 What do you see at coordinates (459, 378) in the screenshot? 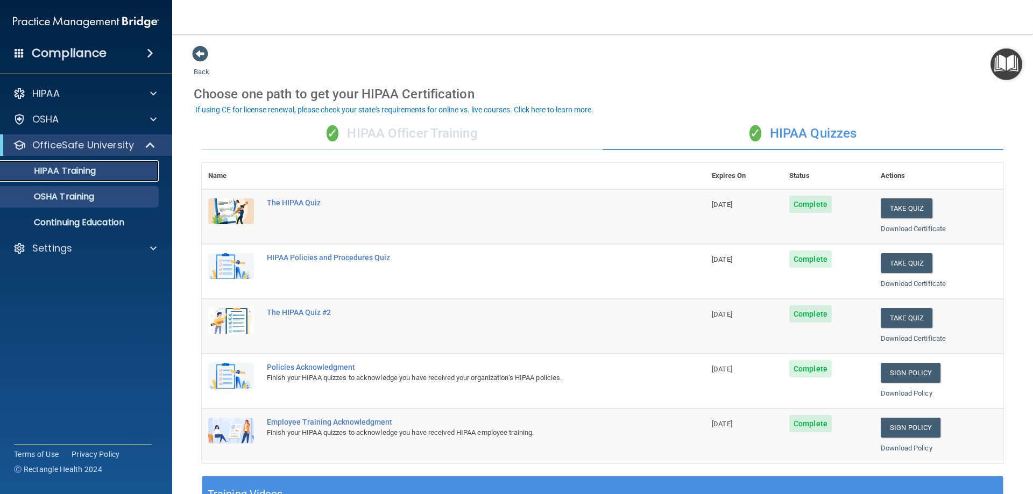
I see `div: Finish your HIPAA quizzes to acknowledge you have received your organization’s HIPAA policies.` at bounding box center [459, 378].